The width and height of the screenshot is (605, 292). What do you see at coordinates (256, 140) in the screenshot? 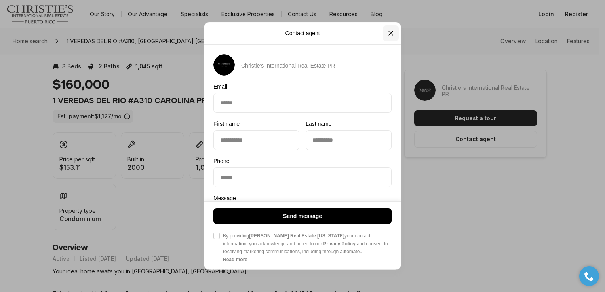
I see `input: First name` at bounding box center [256, 140].